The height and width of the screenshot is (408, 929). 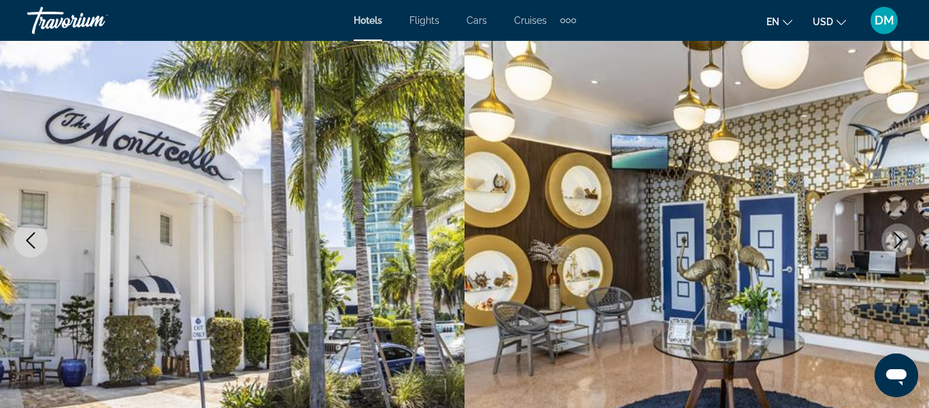 I want to click on a: Hotels, so click(x=368, y=20).